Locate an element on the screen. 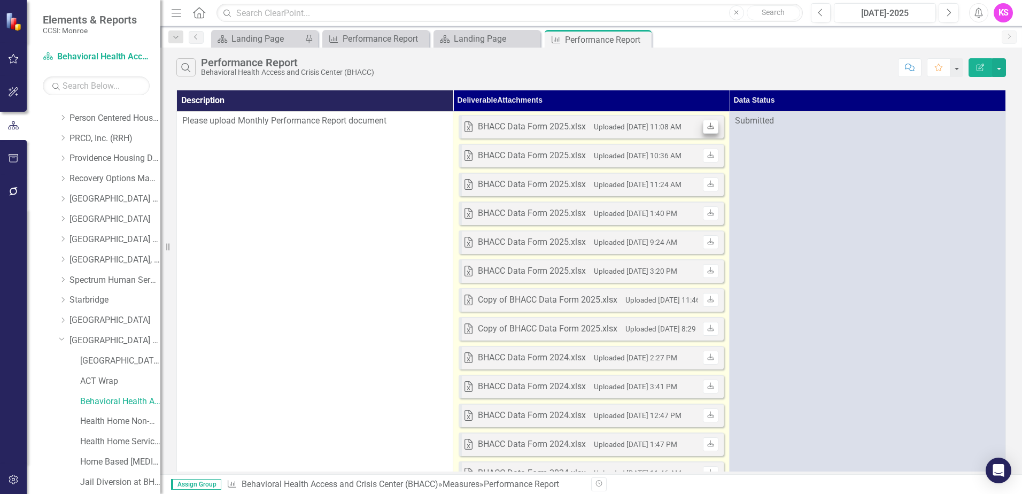 The image size is (1022, 494). span: Submitted is located at coordinates (754, 120).